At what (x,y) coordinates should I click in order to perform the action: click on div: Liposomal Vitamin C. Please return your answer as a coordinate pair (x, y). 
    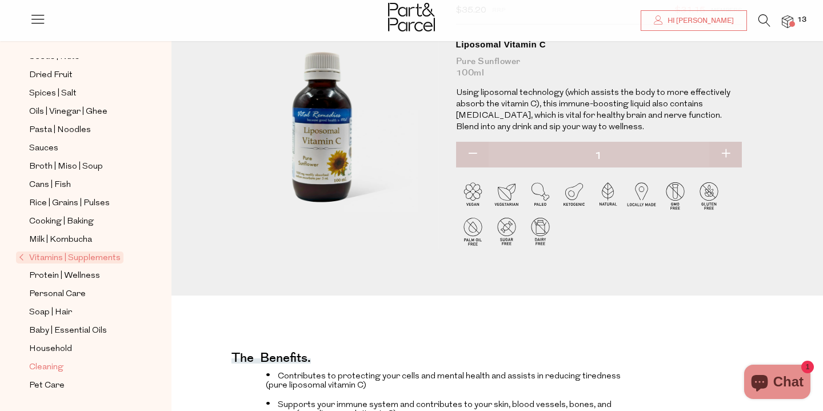
    Looking at the image, I should click on (599, 45).